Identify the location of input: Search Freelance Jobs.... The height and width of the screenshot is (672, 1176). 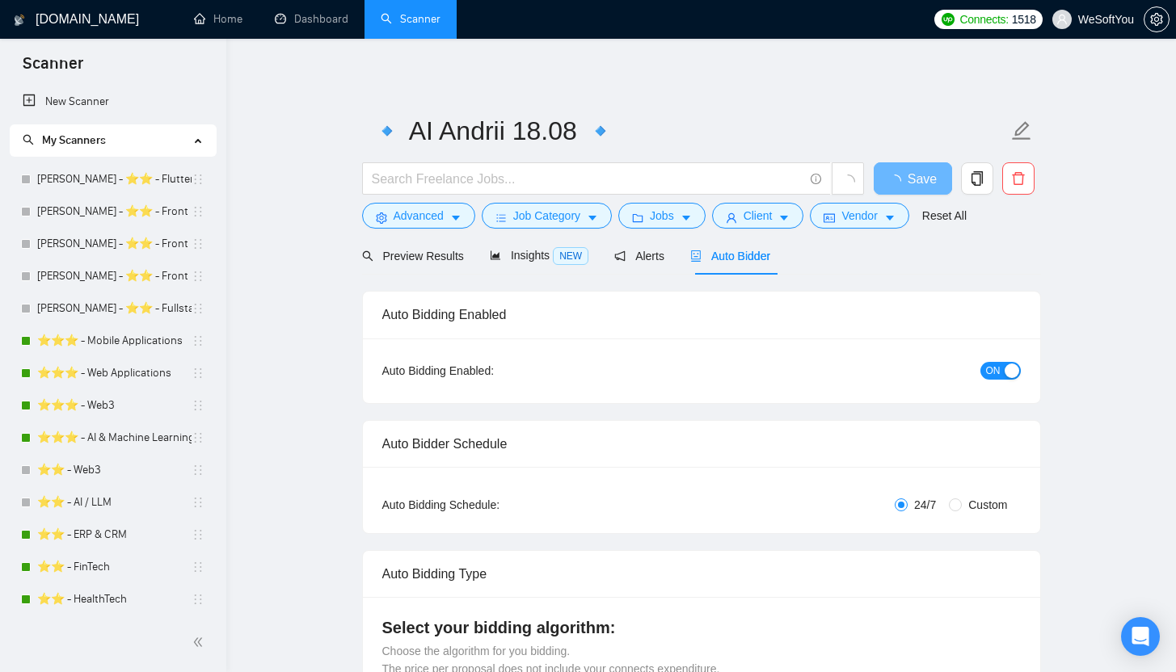
(588, 179).